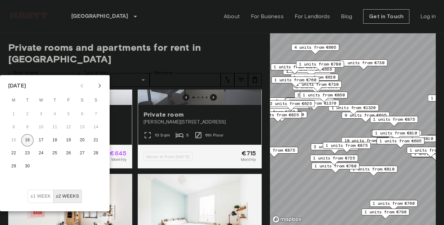  I want to click on span: 1 units from €850, so click(324, 95).